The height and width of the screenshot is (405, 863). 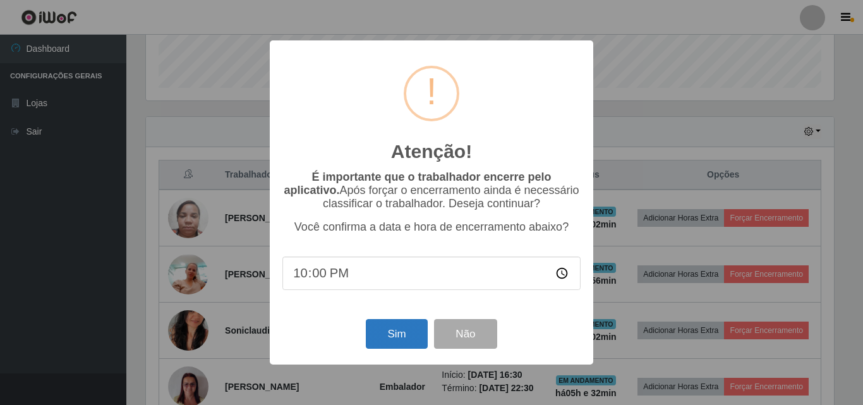 What do you see at coordinates (396, 334) in the screenshot?
I see `button: Sim` at bounding box center [396, 334].